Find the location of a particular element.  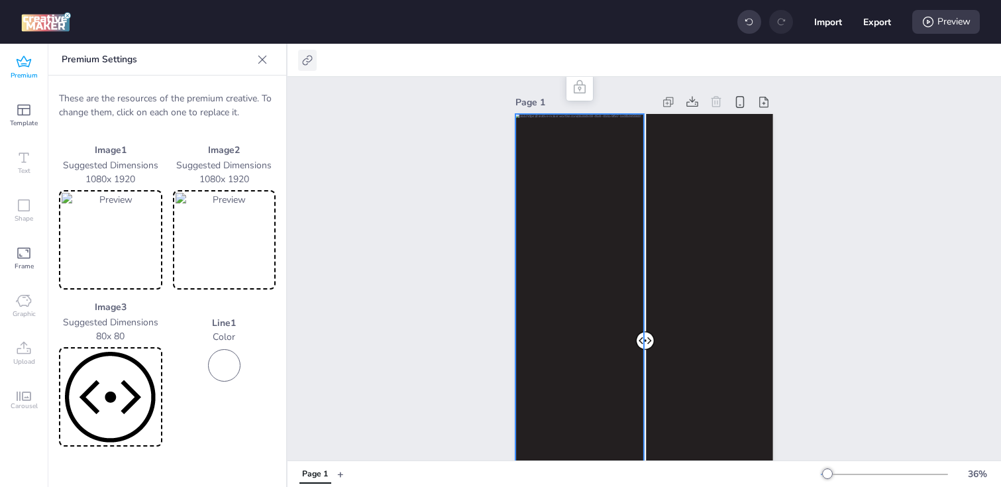

p: Color is located at coordinates (225, 337).